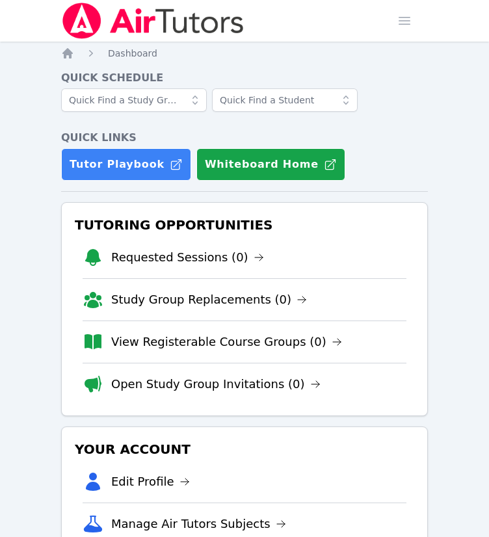  Describe the element at coordinates (198, 524) in the screenshot. I see `a: Manage Air Tutors Subjects` at that location.